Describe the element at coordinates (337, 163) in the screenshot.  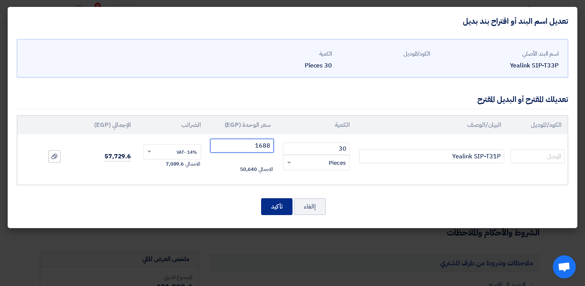
I see `span: Pieces` at that location.